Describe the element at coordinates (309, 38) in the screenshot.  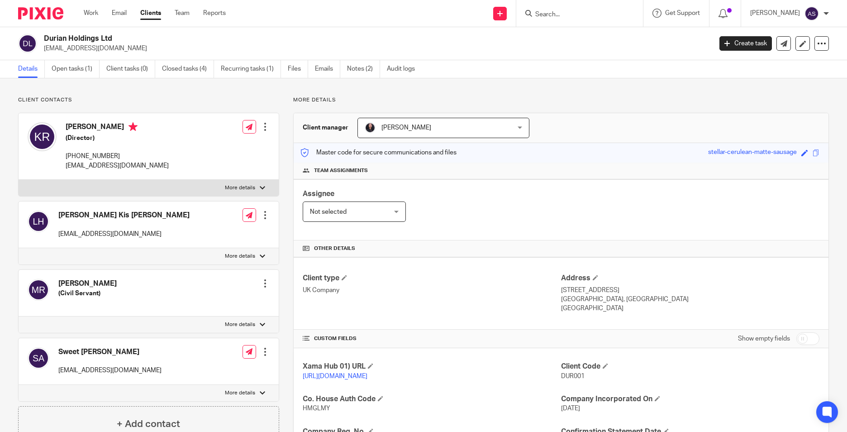
I see `h2: Durian Holdings Ltd` at that location.